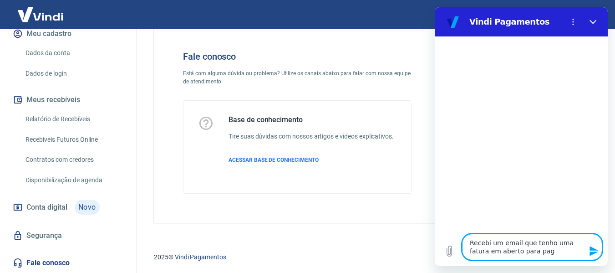 The width and height of the screenshot is (615, 273). What do you see at coordinates (373, 257) in the screenshot?
I see `p: 2025 ©` at bounding box center [373, 257].